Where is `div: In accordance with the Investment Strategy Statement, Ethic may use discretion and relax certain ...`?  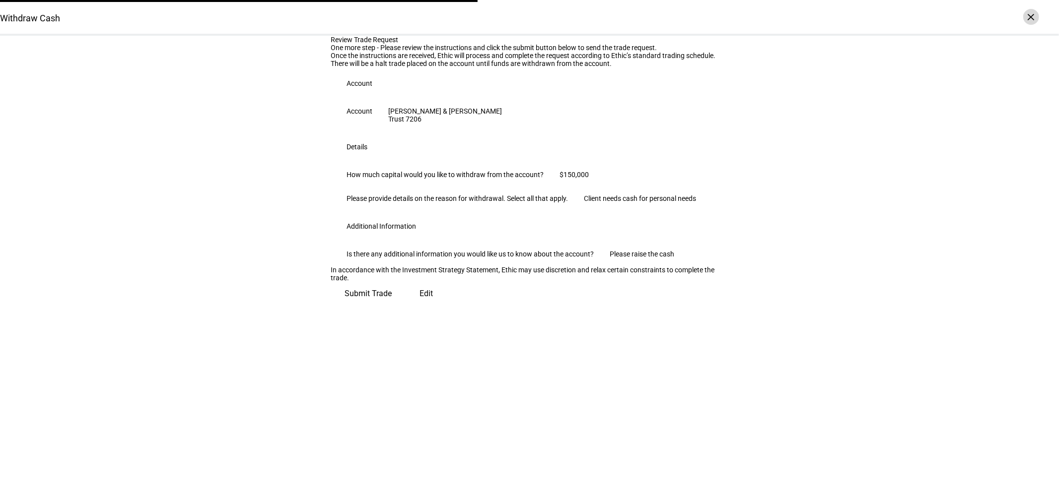
div: In accordance with the Investment Strategy Statement, Ethic may use discretion and relax certain ... is located at coordinates (530, 274).